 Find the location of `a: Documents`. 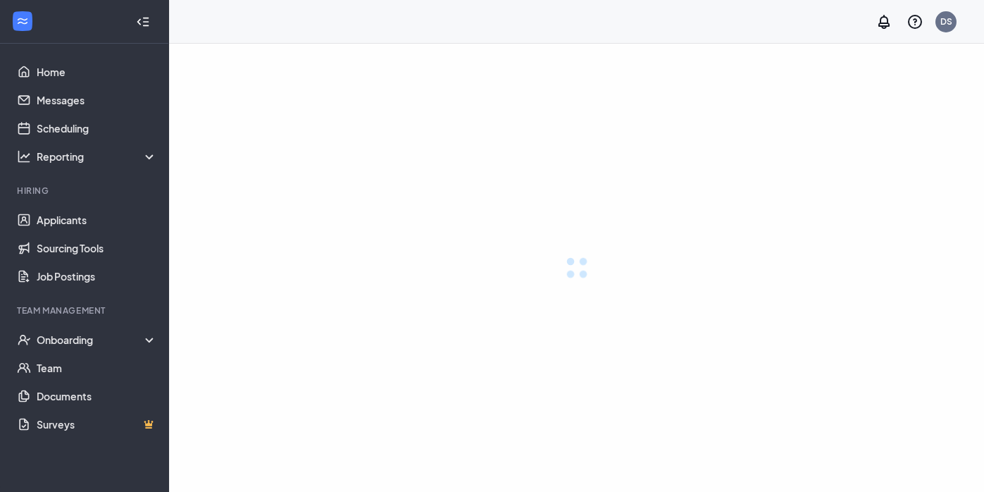

a: Documents is located at coordinates (97, 396).